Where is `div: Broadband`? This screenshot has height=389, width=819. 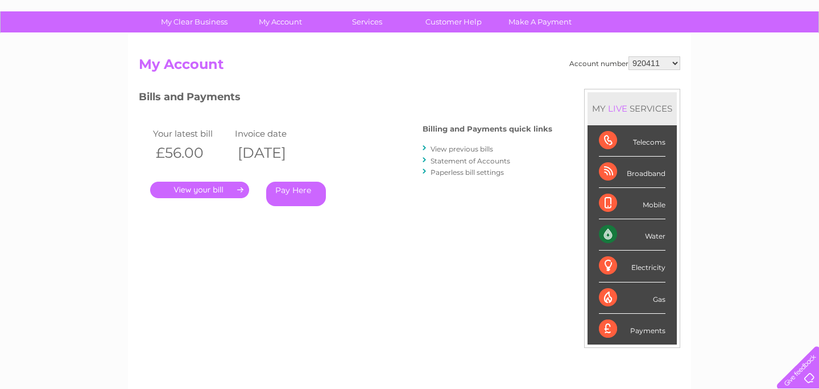 div: Broadband is located at coordinates (632, 172).